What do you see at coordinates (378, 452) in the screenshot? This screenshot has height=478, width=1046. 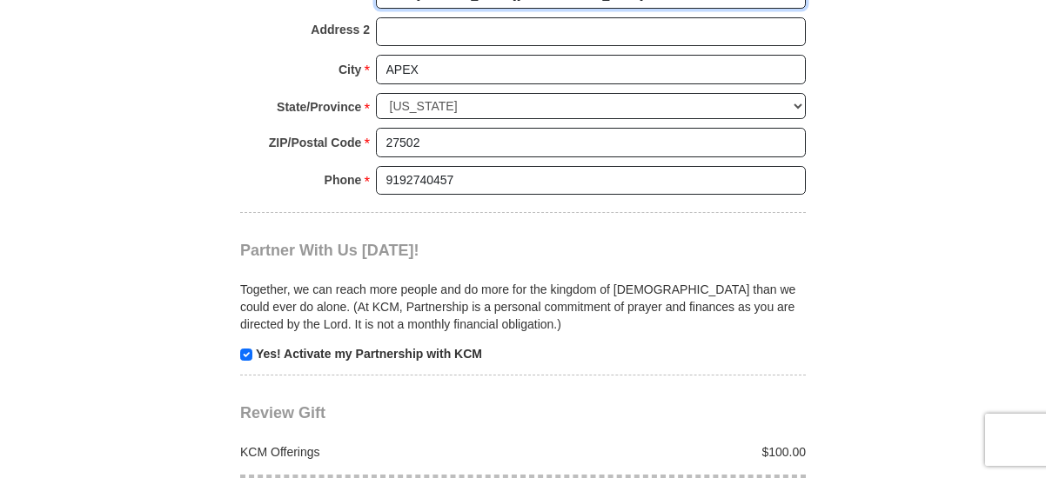 I see `div: KCM Offerings` at bounding box center [378, 452].